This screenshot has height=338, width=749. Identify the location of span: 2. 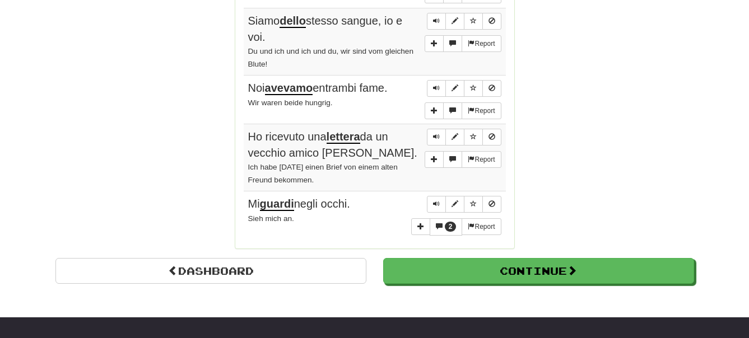
(450, 227).